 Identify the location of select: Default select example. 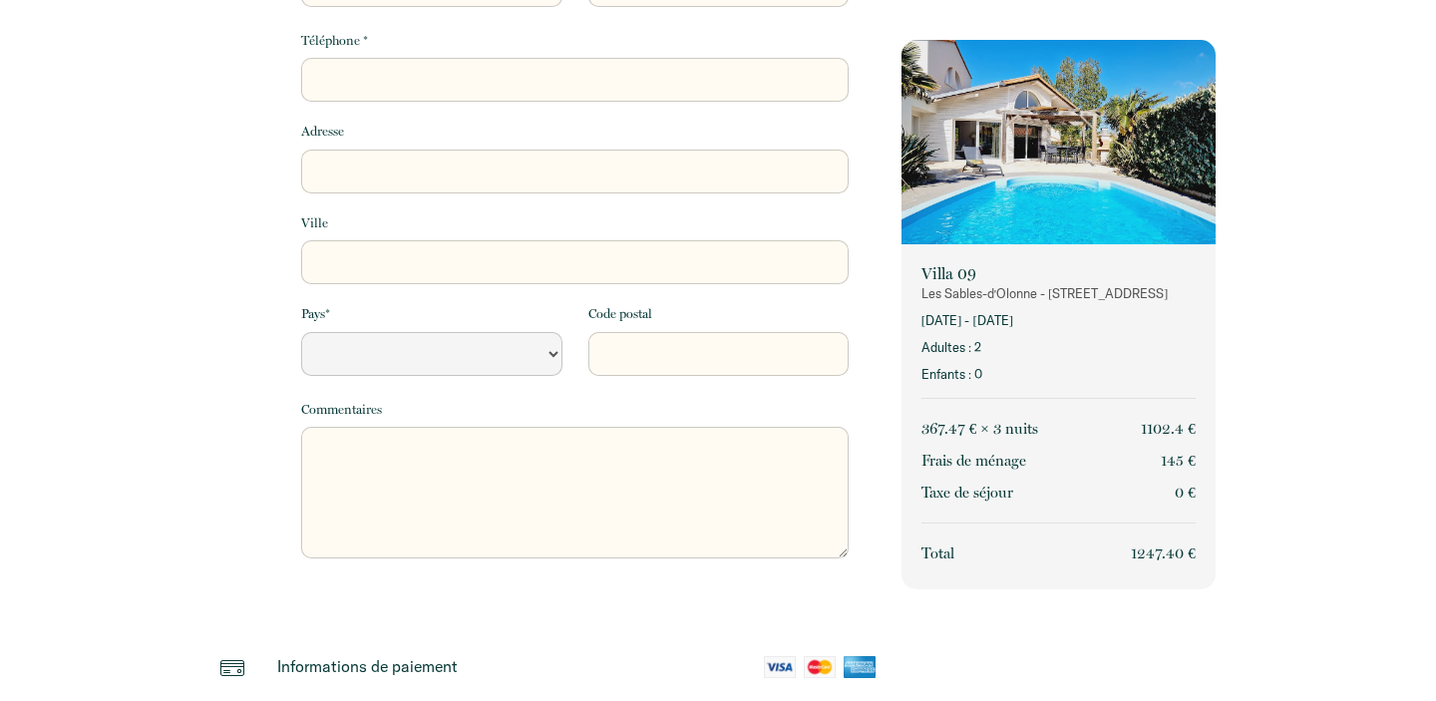
(431, 354).